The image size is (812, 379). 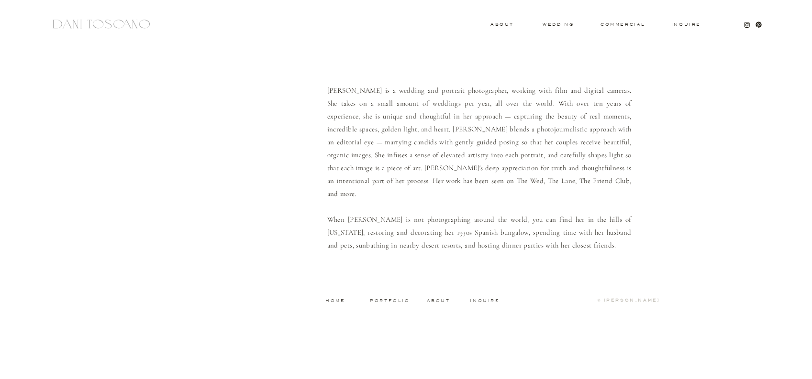 What do you see at coordinates (622, 24) in the screenshot?
I see `h3: commercial` at bounding box center [622, 24].